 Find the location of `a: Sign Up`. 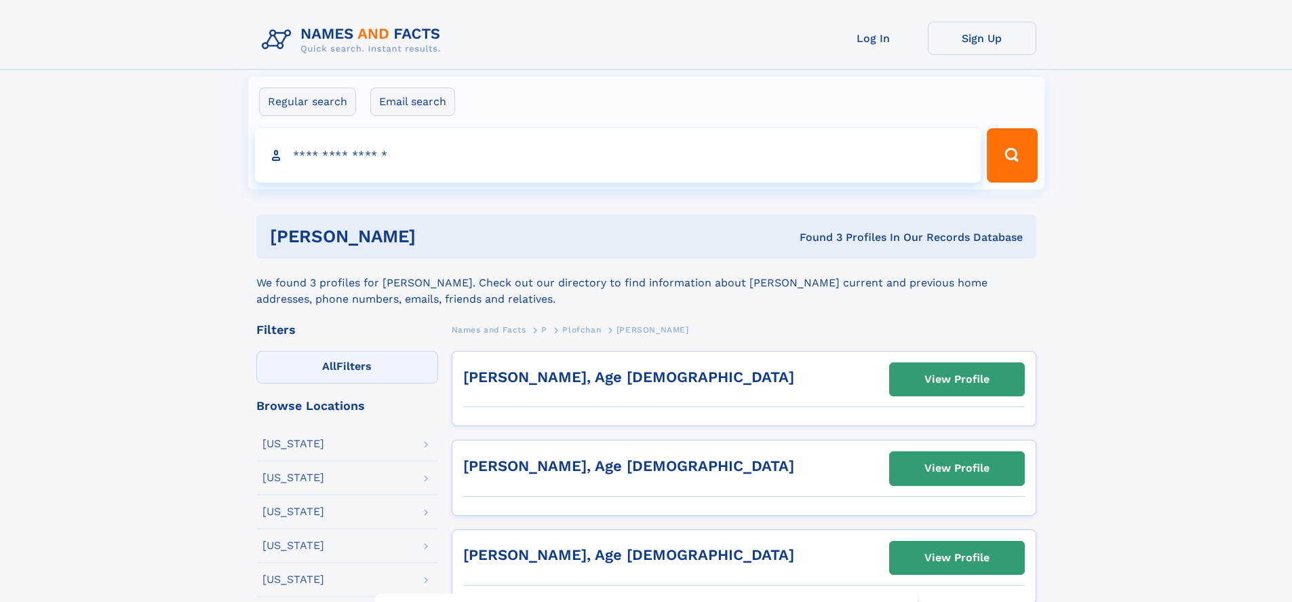

a: Sign Up is located at coordinates (982, 38).